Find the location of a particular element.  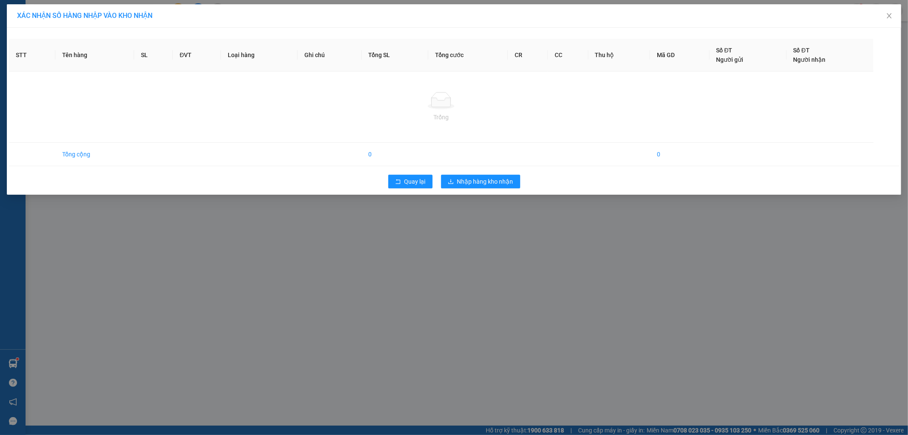

span: Người nhận is located at coordinates (810, 60).